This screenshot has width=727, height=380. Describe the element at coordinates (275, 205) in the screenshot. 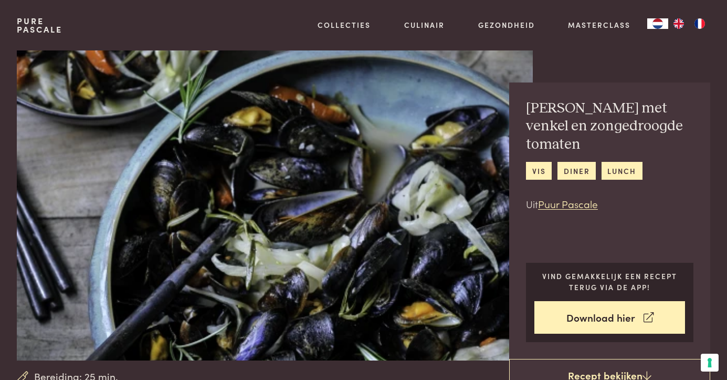

I see `img: Mosselen met venkel en zongedroogde tomaten` at that location.